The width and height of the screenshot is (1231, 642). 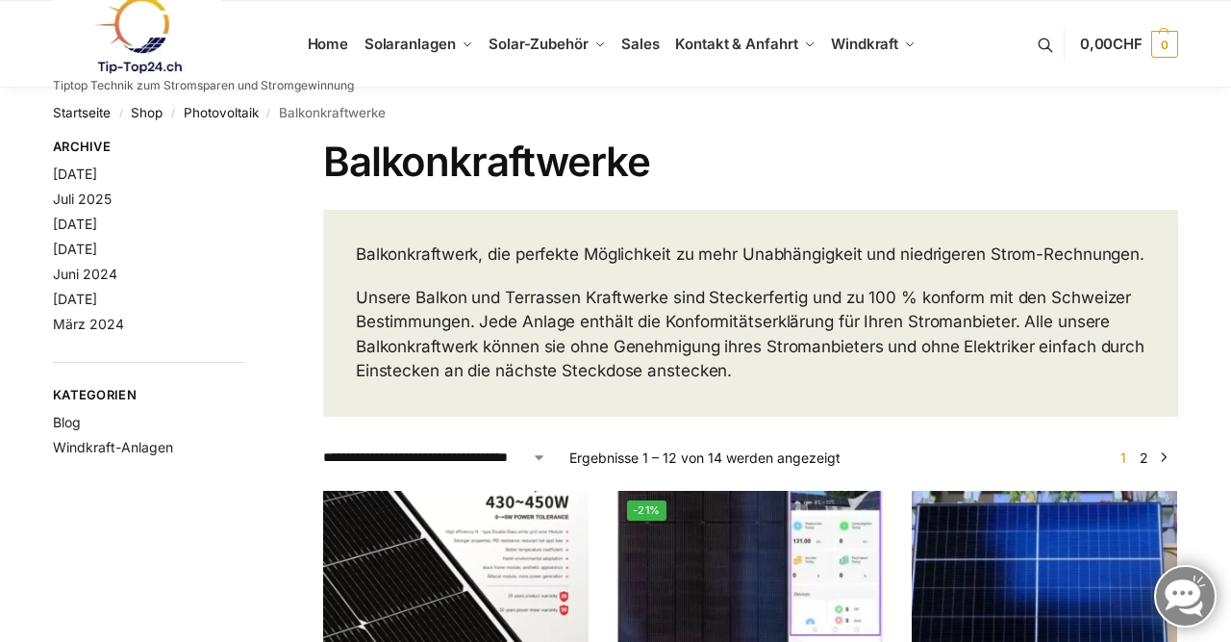 What do you see at coordinates (203, 86) in the screenshot?
I see `p: Tiptop Technik zum Stromsparen und Stromgewinnung` at bounding box center [203, 86].